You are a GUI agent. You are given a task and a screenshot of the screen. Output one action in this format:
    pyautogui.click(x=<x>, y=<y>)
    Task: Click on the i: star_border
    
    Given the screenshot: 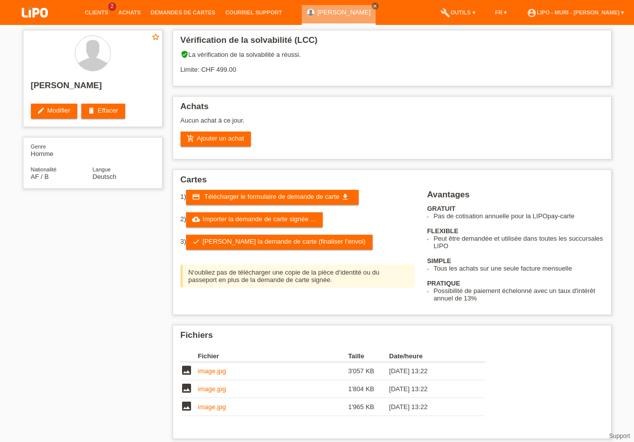 What is the action you would take?
    pyautogui.click(x=156, y=37)
    